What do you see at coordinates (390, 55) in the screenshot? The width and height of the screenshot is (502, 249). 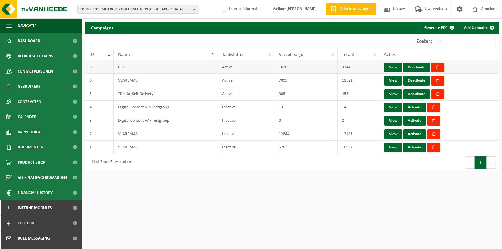 I see `span: Acties` at bounding box center [390, 55].